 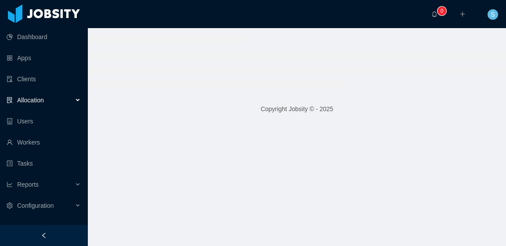 What do you see at coordinates (44, 79) in the screenshot?
I see `a: icon: auditClients` at bounding box center [44, 79].